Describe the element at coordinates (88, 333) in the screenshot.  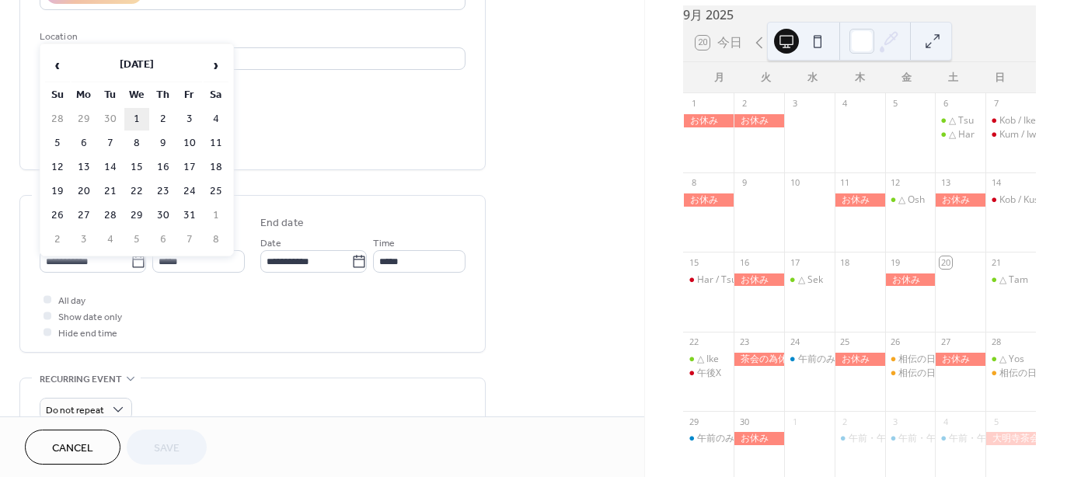
I see `span: Hide end time` at that location.